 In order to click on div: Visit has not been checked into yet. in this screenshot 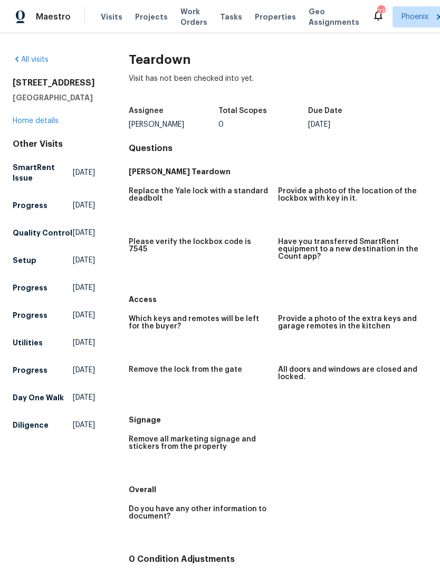, I will do `click(278, 87)`.